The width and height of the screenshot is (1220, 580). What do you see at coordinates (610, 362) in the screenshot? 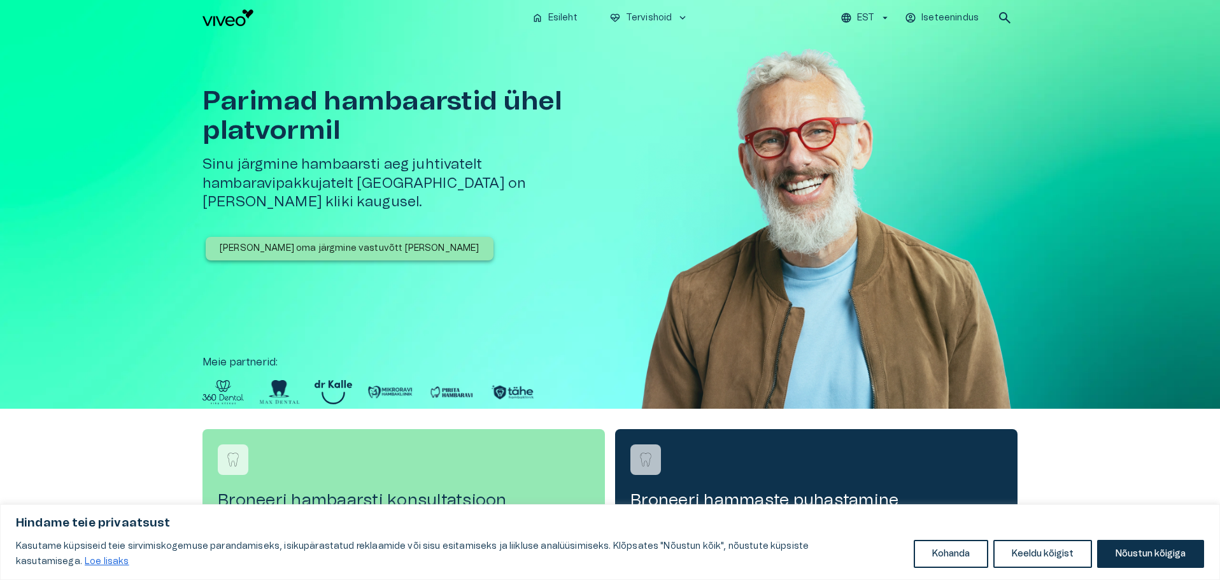
I see `p: Meie partnerid :` at bounding box center [610, 362].